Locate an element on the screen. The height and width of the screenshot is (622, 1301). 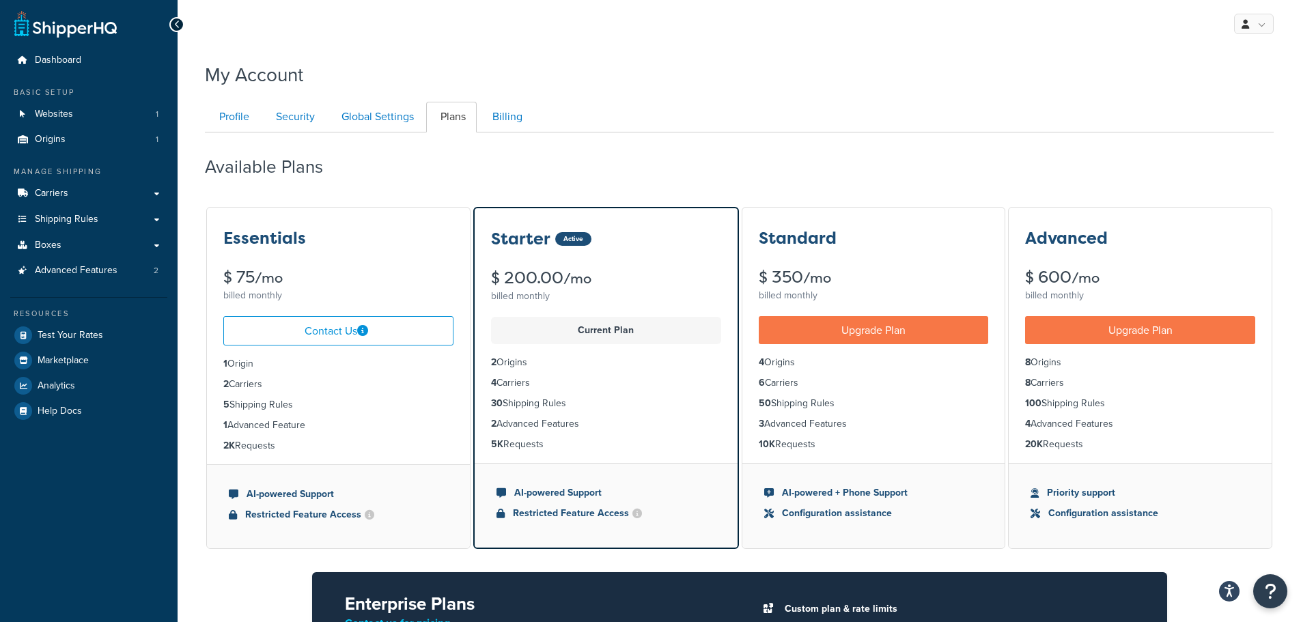
a: Shipping Rules is located at coordinates (89, 219).